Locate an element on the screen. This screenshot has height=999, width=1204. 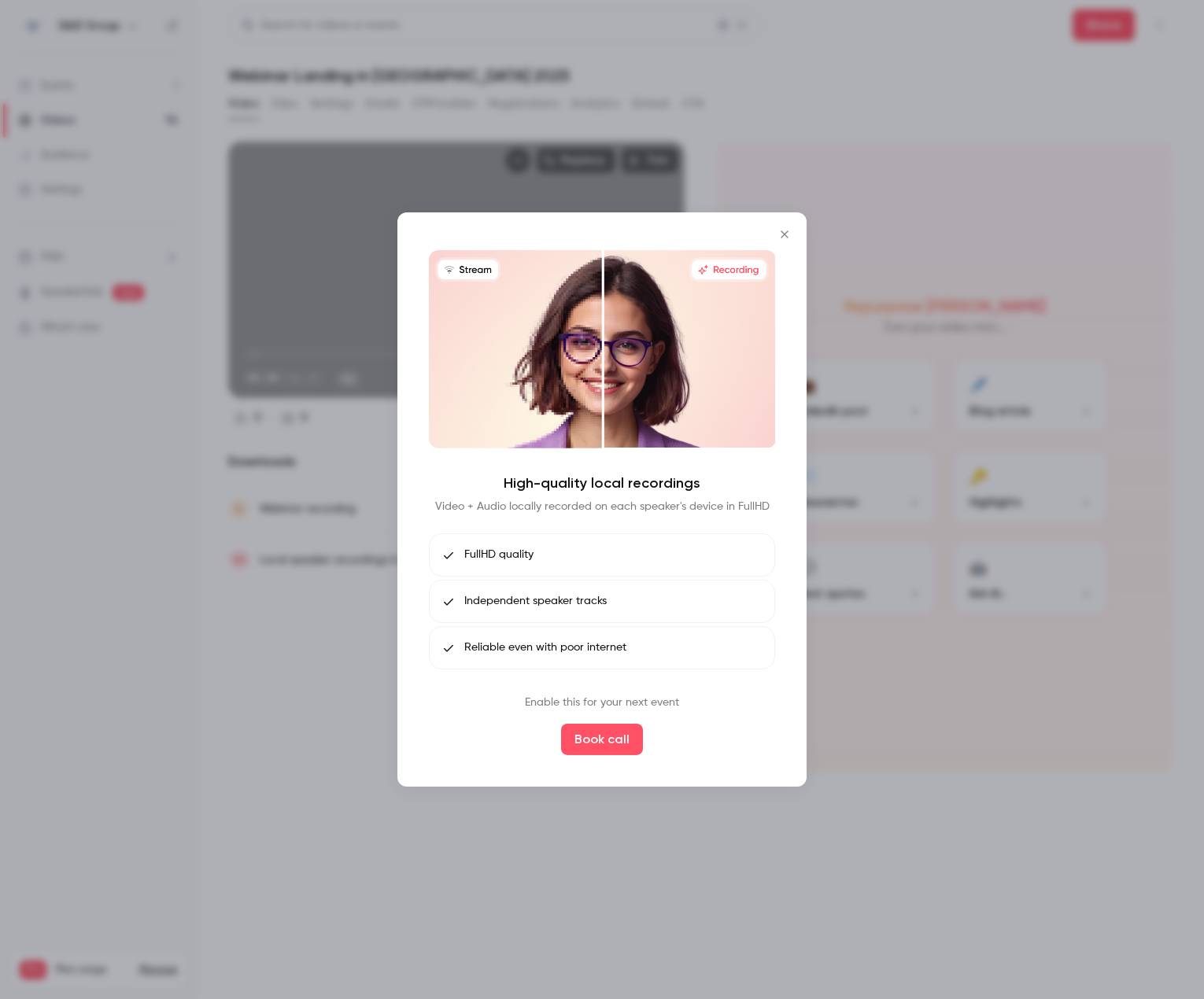
button: Close is located at coordinates (784, 235).